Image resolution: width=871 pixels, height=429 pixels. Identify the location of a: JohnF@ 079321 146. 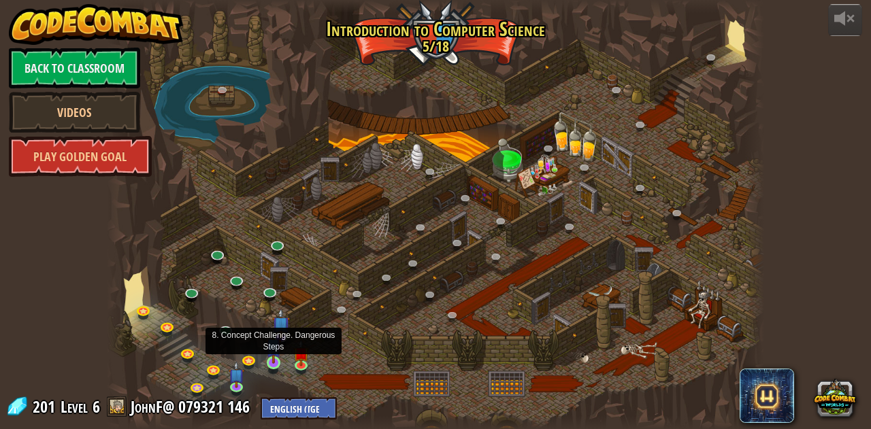
(192, 407).